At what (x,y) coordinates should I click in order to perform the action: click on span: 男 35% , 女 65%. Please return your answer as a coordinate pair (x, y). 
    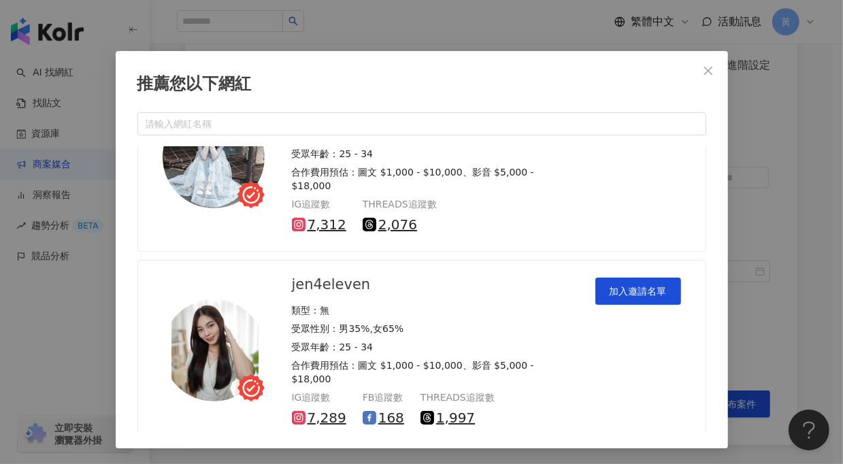
    Looking at the image, I should click on (371, 329).